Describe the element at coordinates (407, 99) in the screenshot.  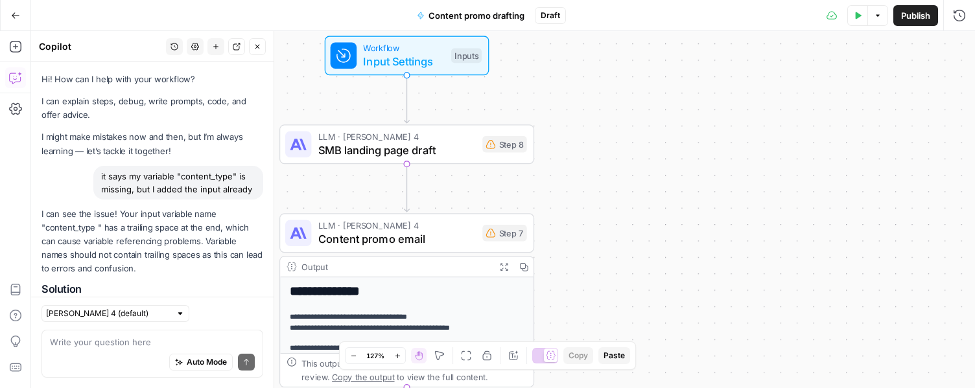
I see `g: Edge from start to step_8` at that location.